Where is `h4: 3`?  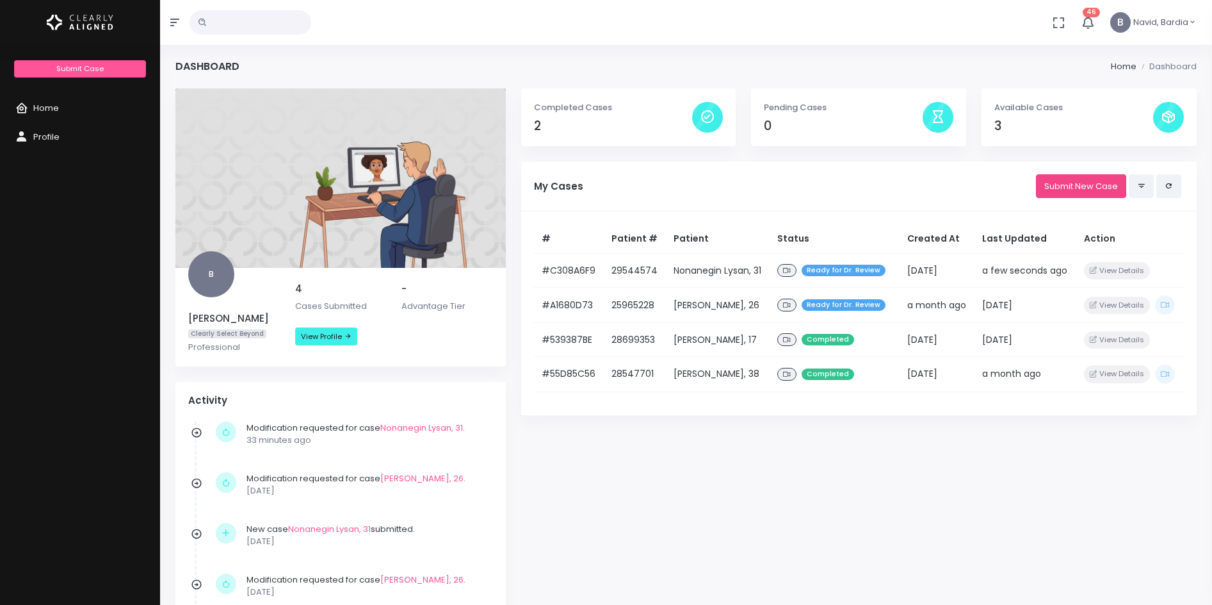
h4: 3 is located at coordinates (1074, 126).